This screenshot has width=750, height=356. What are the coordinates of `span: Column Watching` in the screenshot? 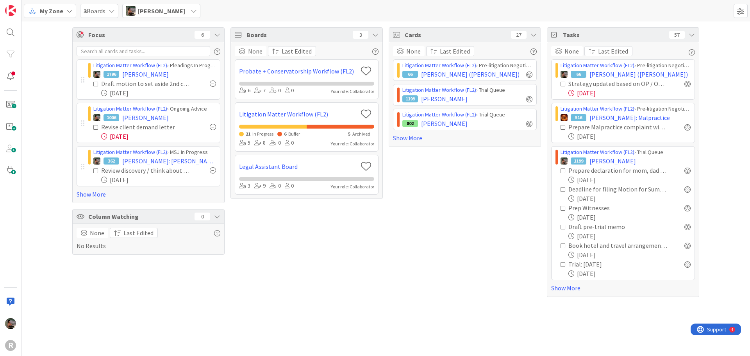 It's located at (139, 216).